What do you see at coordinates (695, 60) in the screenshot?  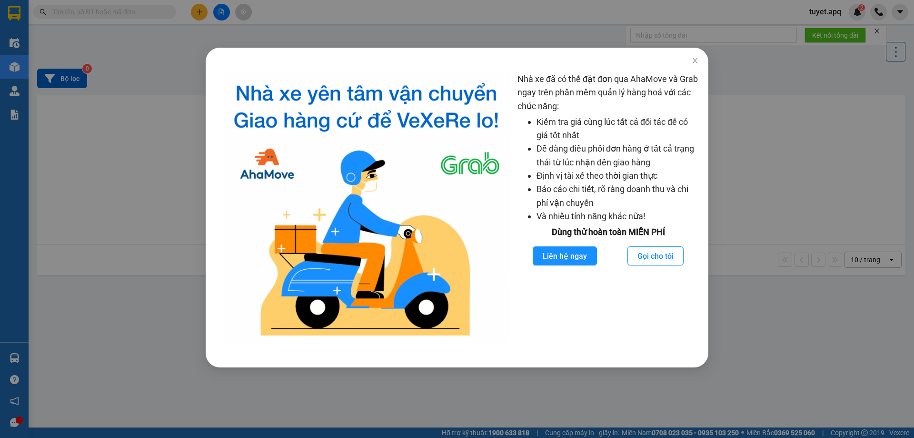 I see `span: close` at bounding box center [695, 60].